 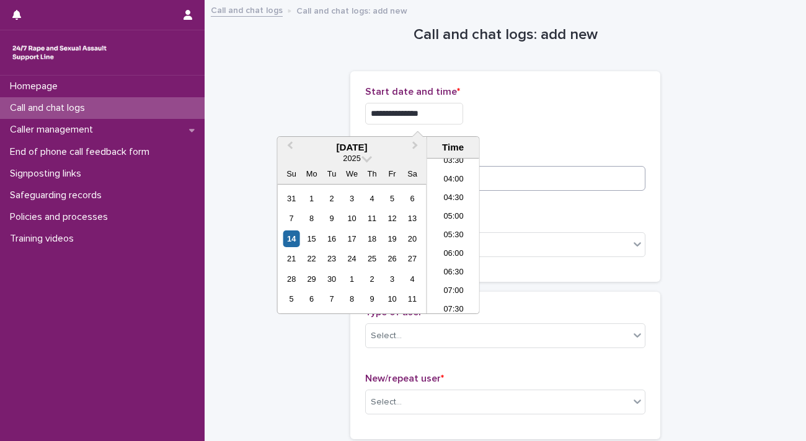 What do you see at coordinates (351, 10) in the screenshot?
I see `p: Call and chat logs: add new` at bounding box center [351, 10].